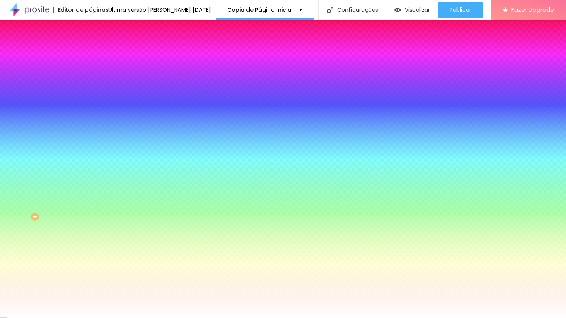 This screenshot has width=566, height=318. I want to click on span: Visualizar, so click(417, 10).